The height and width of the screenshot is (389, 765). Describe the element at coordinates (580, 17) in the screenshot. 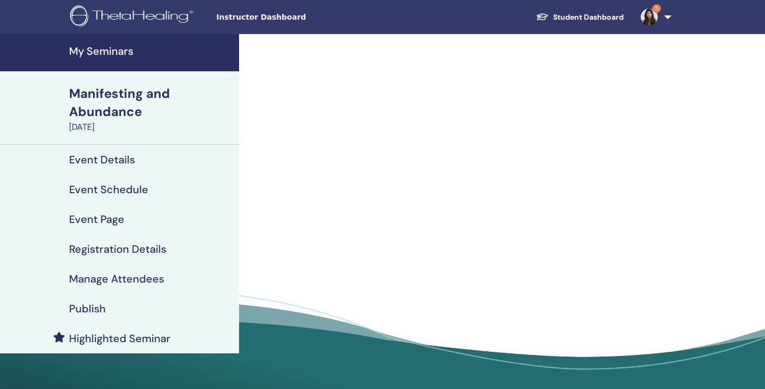

I see `a: Student Dashboard` at that location.